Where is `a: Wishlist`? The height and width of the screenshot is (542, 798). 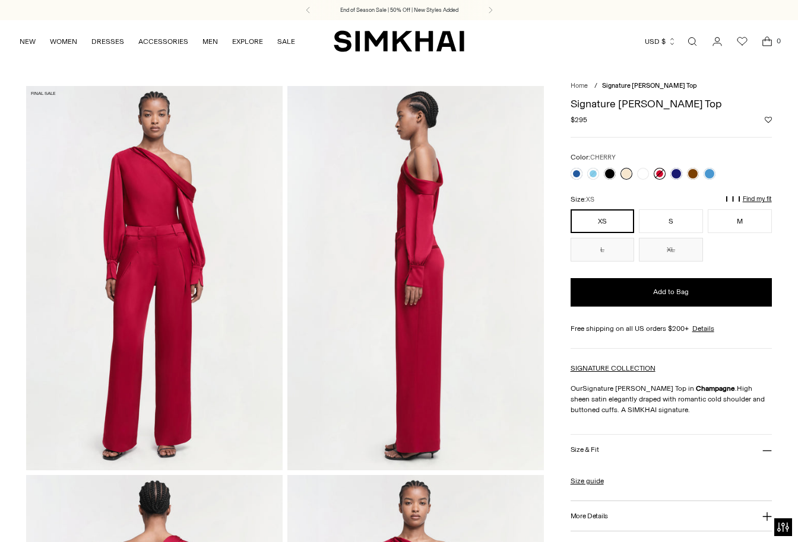 a: Wishlist is located at coordinates (742, 42).